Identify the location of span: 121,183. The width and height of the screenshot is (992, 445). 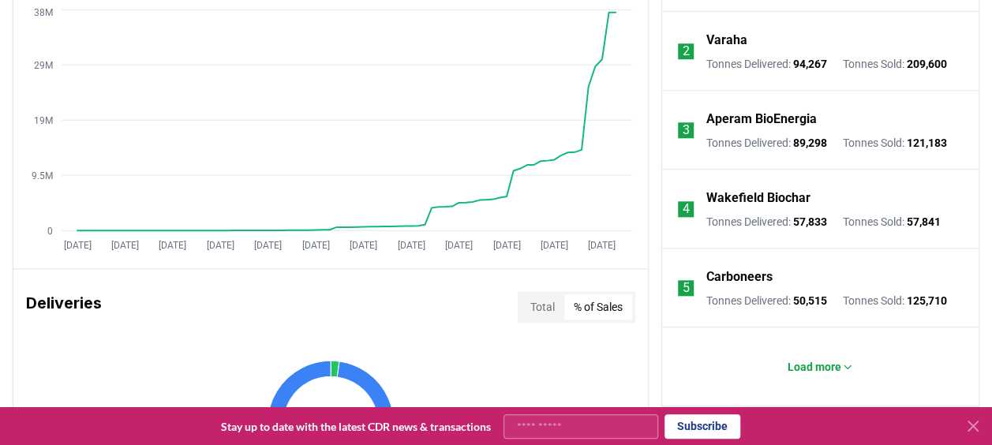
(926, 143).